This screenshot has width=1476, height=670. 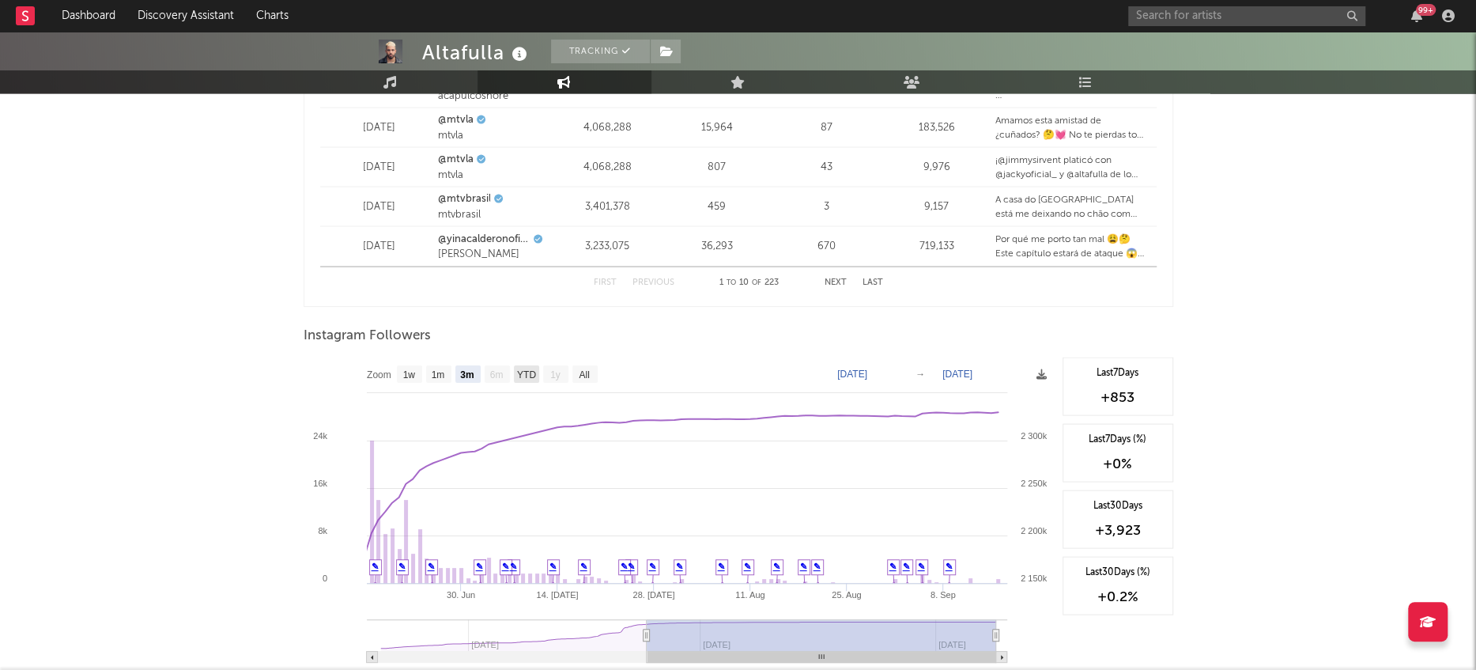 What do you see at coordinates (1034, 436) in the screenshot?
I see `text: 2 300k` at bounding box center [1034, 436].